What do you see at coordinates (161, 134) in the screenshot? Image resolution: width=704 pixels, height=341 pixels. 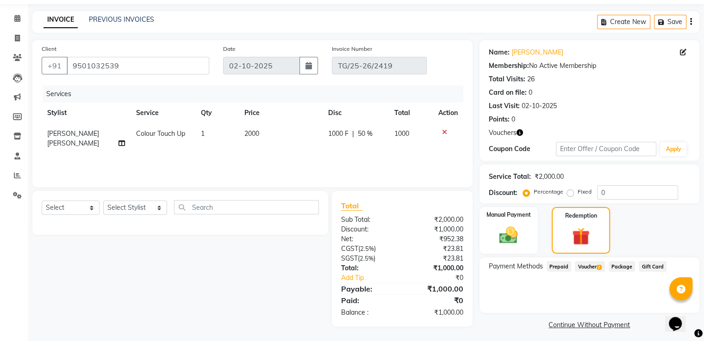 I see `span: Colour Touch Up` at bounding box center [161, 134].